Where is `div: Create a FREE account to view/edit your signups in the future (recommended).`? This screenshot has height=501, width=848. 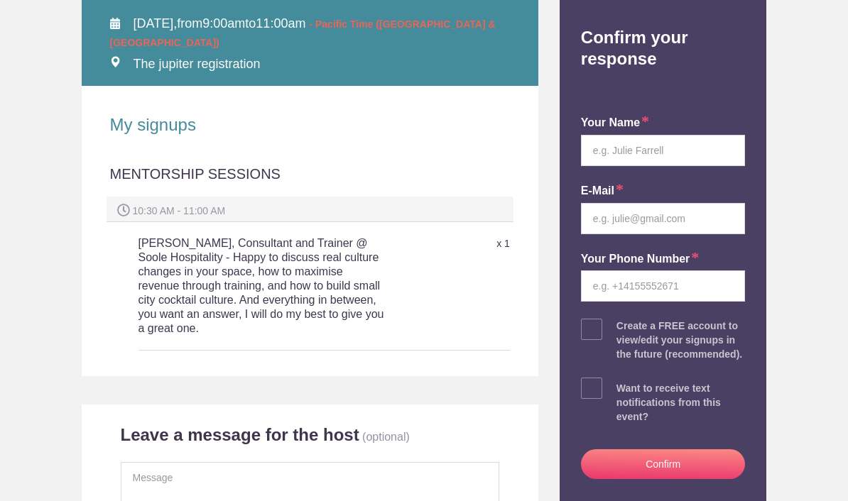 div: Create a FREE account to view/edit your signups in the future (recommended). is located at coordinates (681, 340).